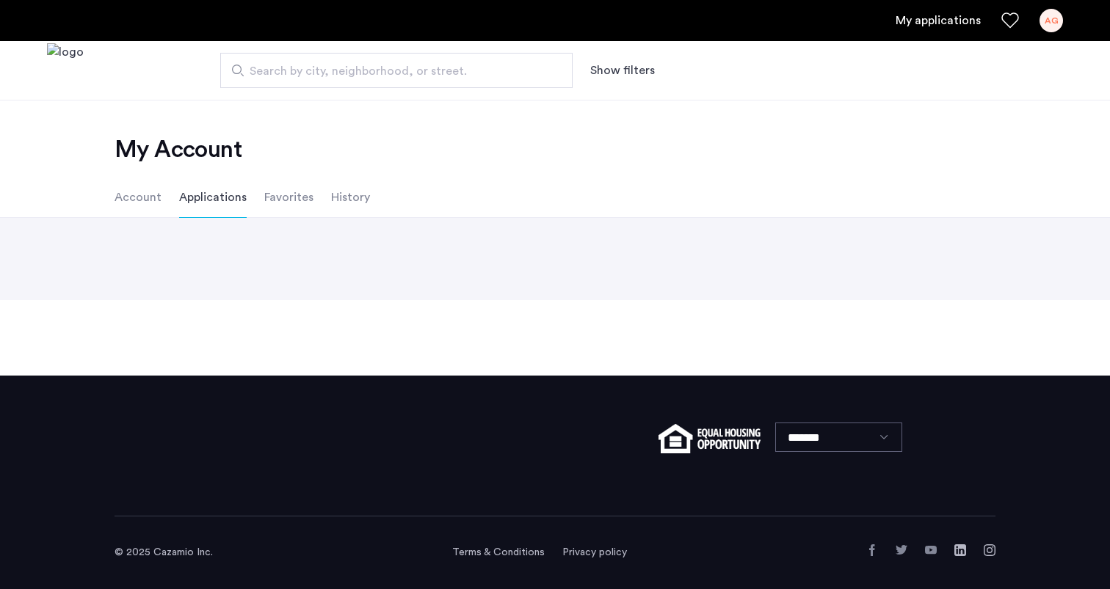  Describe the element at coordinates (938, 21) in the screenshot. I see `a: My application` at that location.